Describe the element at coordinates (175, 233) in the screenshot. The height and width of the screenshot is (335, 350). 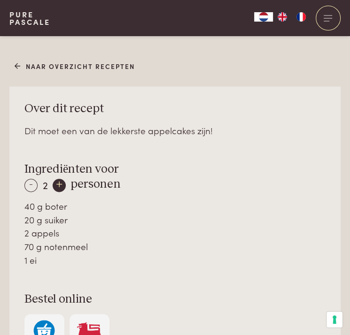
I see `div: 2 appels` at that location.